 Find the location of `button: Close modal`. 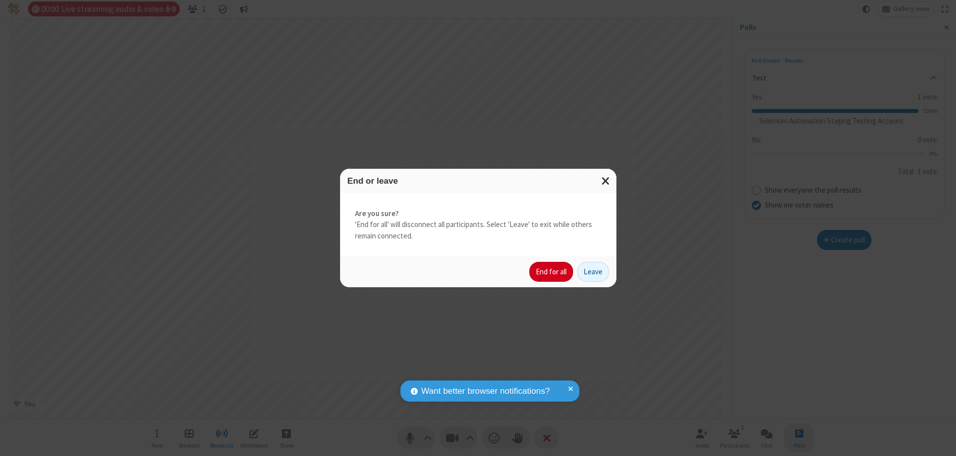

button: Close modal is located at coordinates (606, 181).